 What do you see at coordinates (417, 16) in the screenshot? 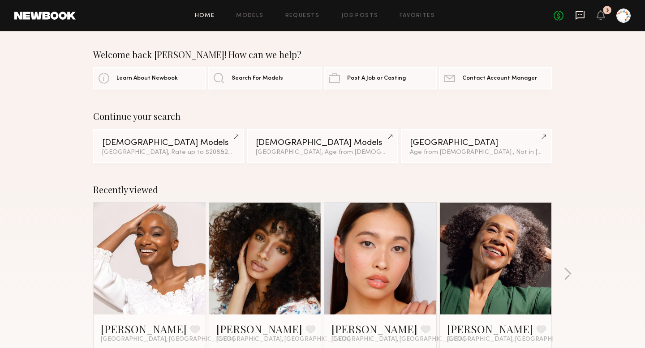
I see `a: Favorites` at bounding box center [417, 16].